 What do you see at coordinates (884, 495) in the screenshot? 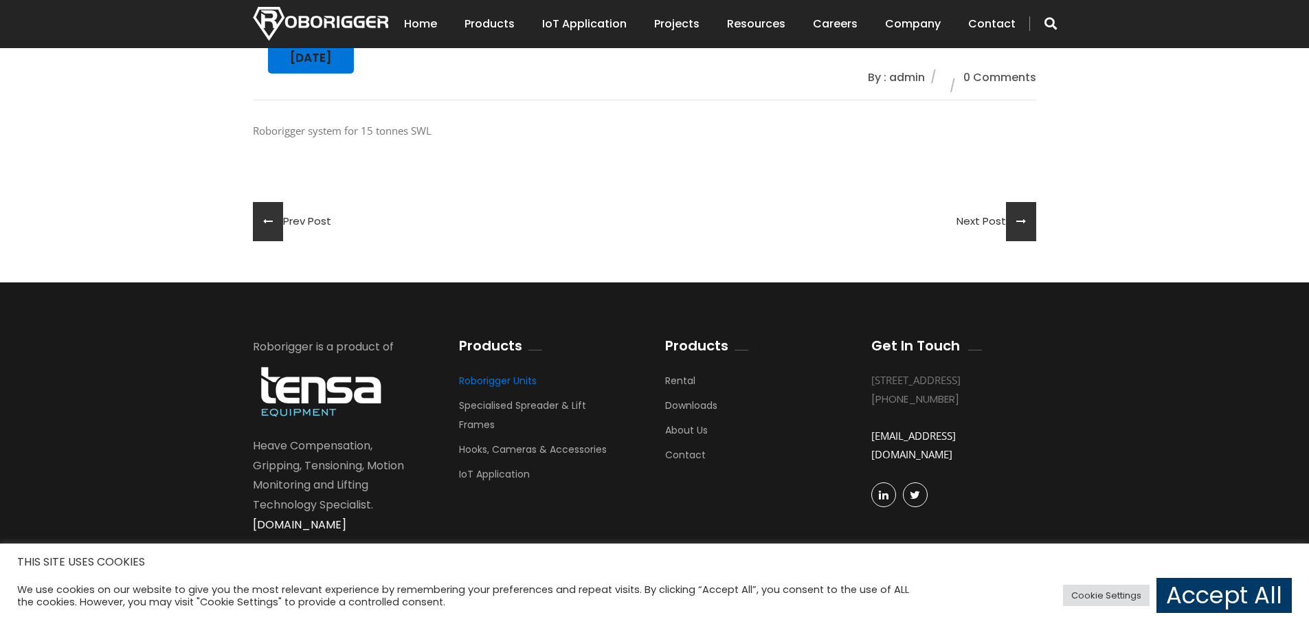
I see `a: linkedin` at bounding box center [884, 495].